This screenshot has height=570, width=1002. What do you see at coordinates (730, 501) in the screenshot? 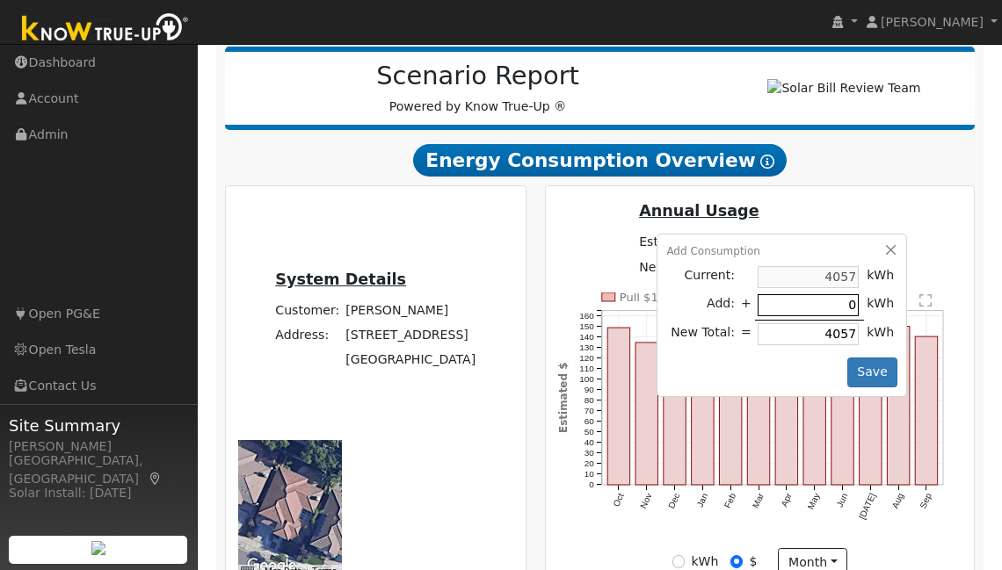
I see `text: Feb` at bounding box center [730, 501].